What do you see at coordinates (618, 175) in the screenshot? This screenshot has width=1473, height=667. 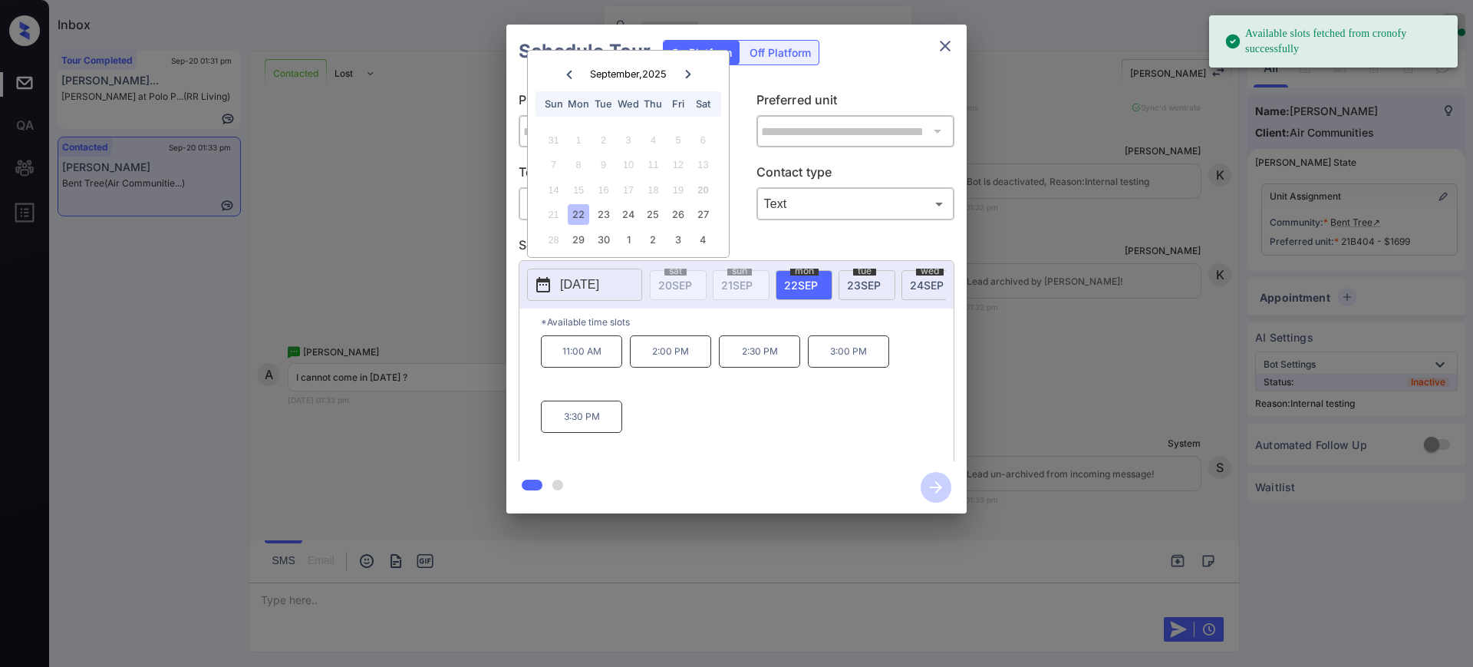 I see `p: Tour type` at bounding box center [618, 175].